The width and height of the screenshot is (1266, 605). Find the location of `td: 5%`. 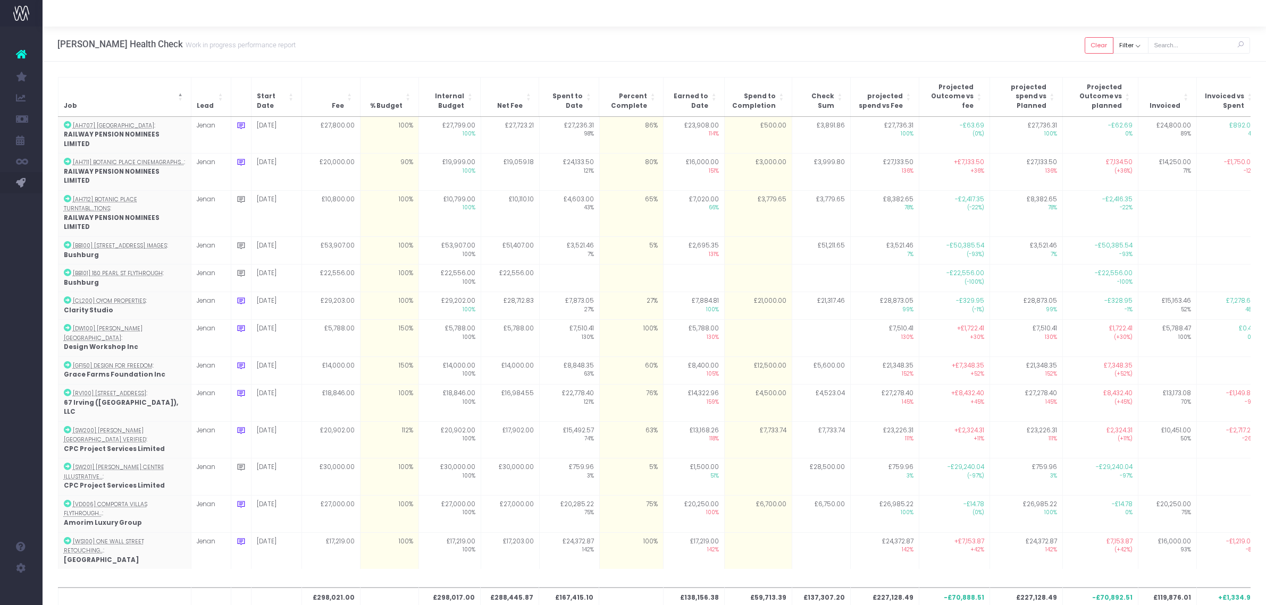

td: 5% is located at coordinates (631, 477).